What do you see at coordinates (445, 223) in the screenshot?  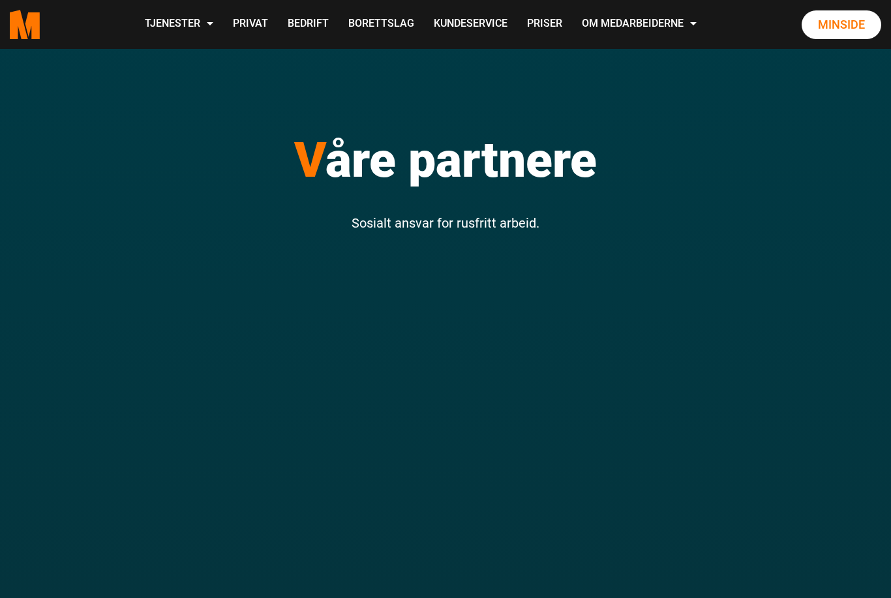 I see `p: Sosialt ansvar for rusfritt arbeid.` at bounding box center [445, 223].